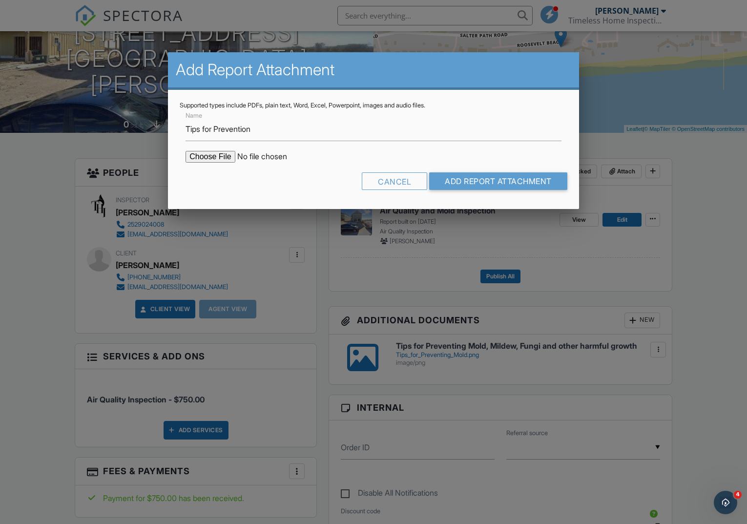 This screenshot has width=747, height=524. What do you see at coordinates (395, 181) in the screenshot?
I see `div: Cancel` at bounding box center [395, 181].